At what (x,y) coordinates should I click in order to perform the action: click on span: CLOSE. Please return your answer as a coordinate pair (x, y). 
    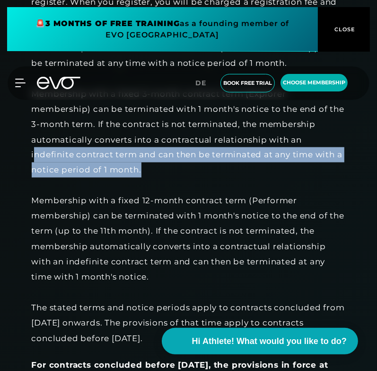
    Looking at the image, I should click on (344, 29).